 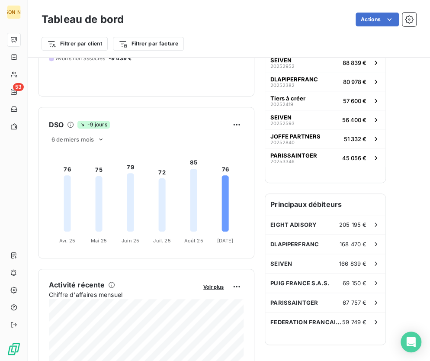 I want to click on span: 205 195 €, so click(x=353, y=225).